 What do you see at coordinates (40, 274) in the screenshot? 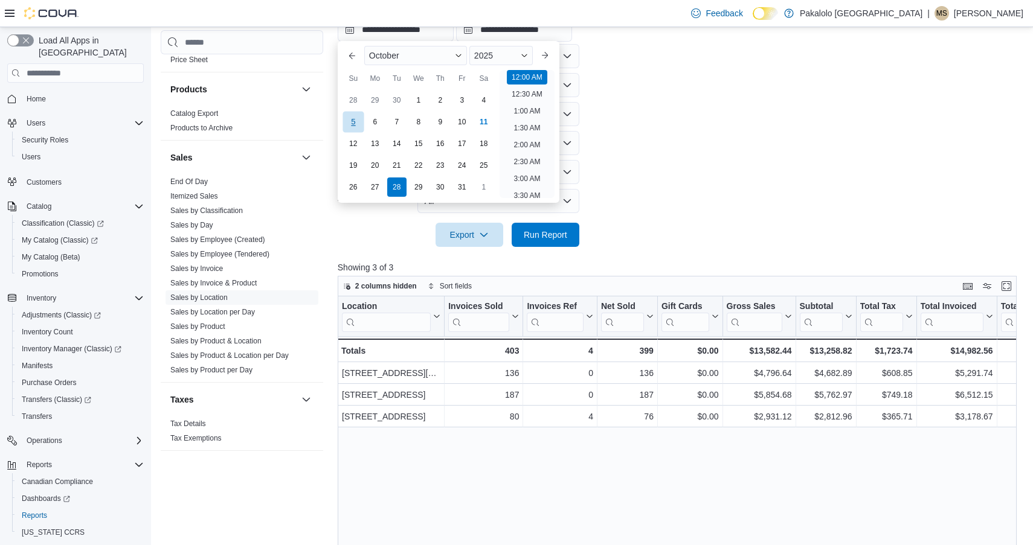
I see `a: Promotions` at bounding box center [40, 274].